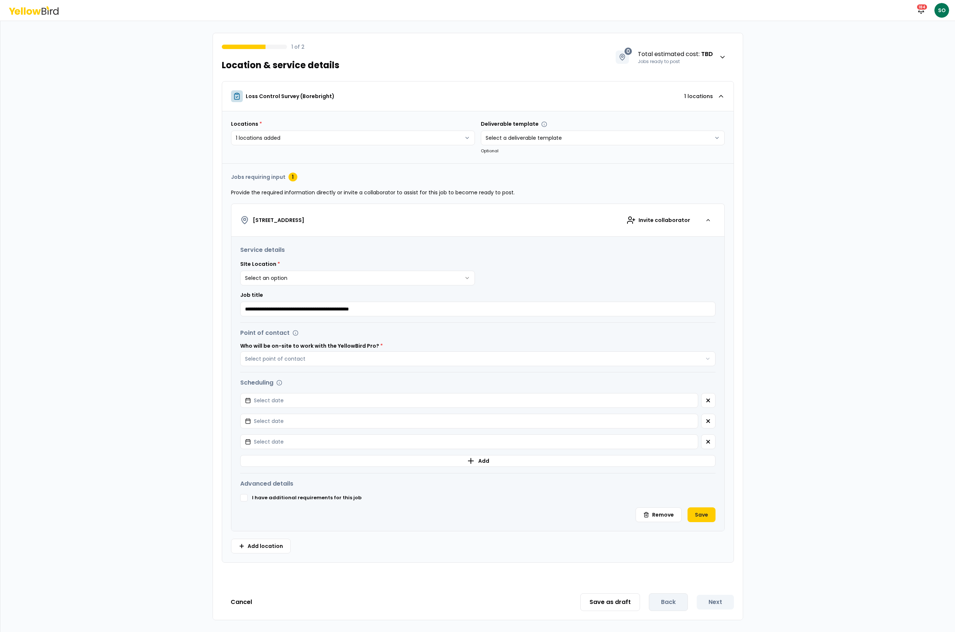 The image size is (955, 632). What do you see at coordinates (603, 138) in the screenshot?
I see `button: Select a deliverable template` at bounding box center [603, 138].